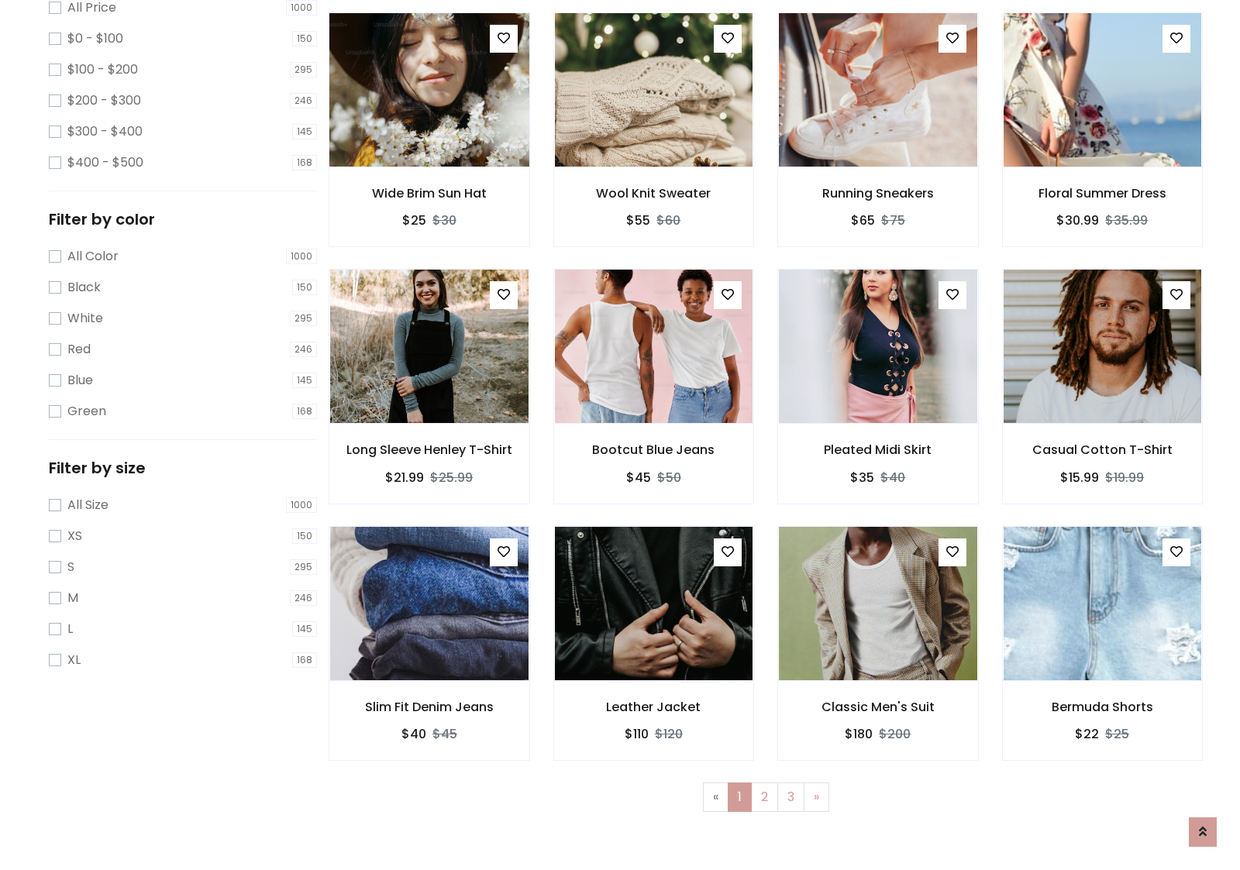 This screenshot has width=1240, height=870. Describe the element at coordinates (102, 70) in the screenshot. I see `label: $100 - $200` at that location.